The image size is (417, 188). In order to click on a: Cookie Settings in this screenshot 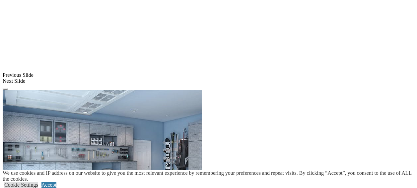, I will do `click(21, 185)`.